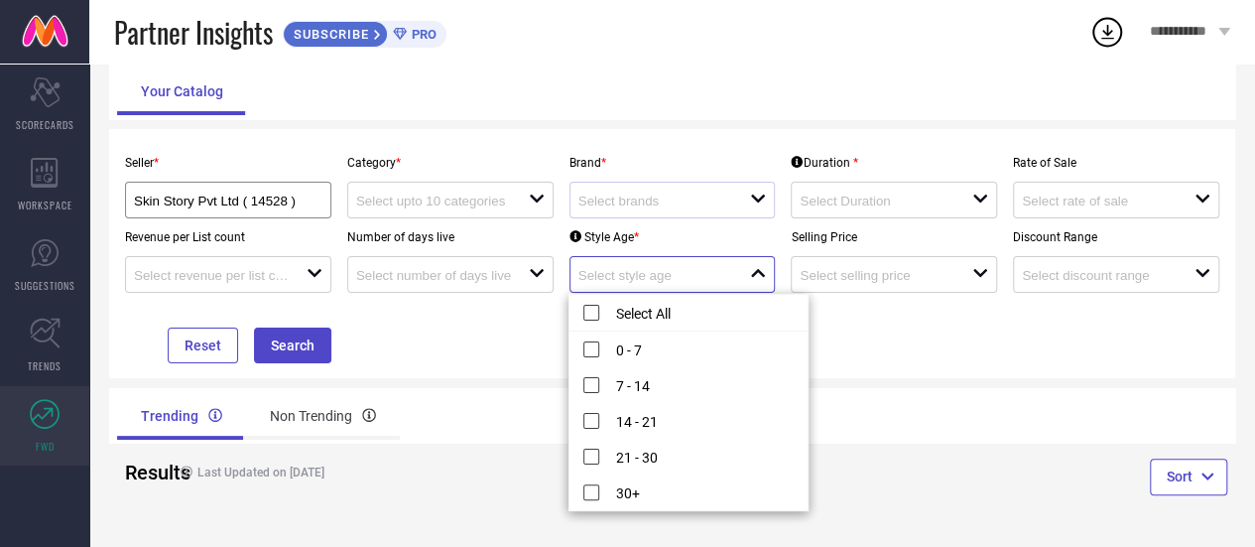 The image size is (1255, 547). Describe the element at coordinates (322, 416) in the screenshot. I see `div: Non Trending` at that location.